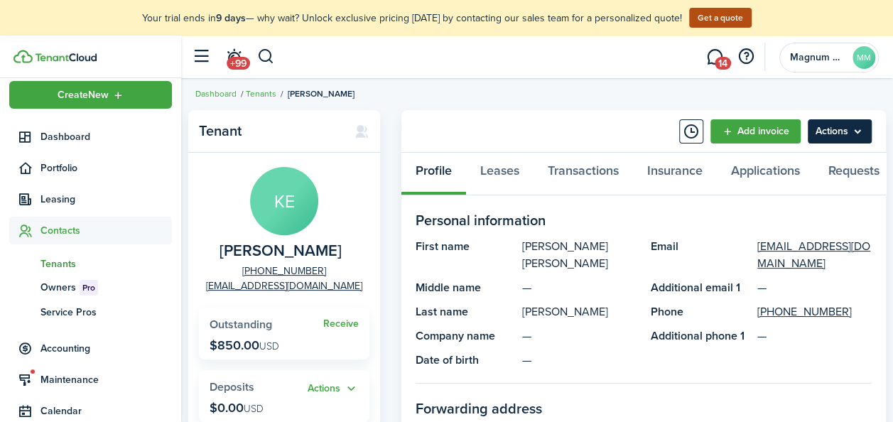 This screenshot has width=893, height=422. Describe the element at coordinates (234, 57) in the screenshot. I see `a: Notifications` at that location.